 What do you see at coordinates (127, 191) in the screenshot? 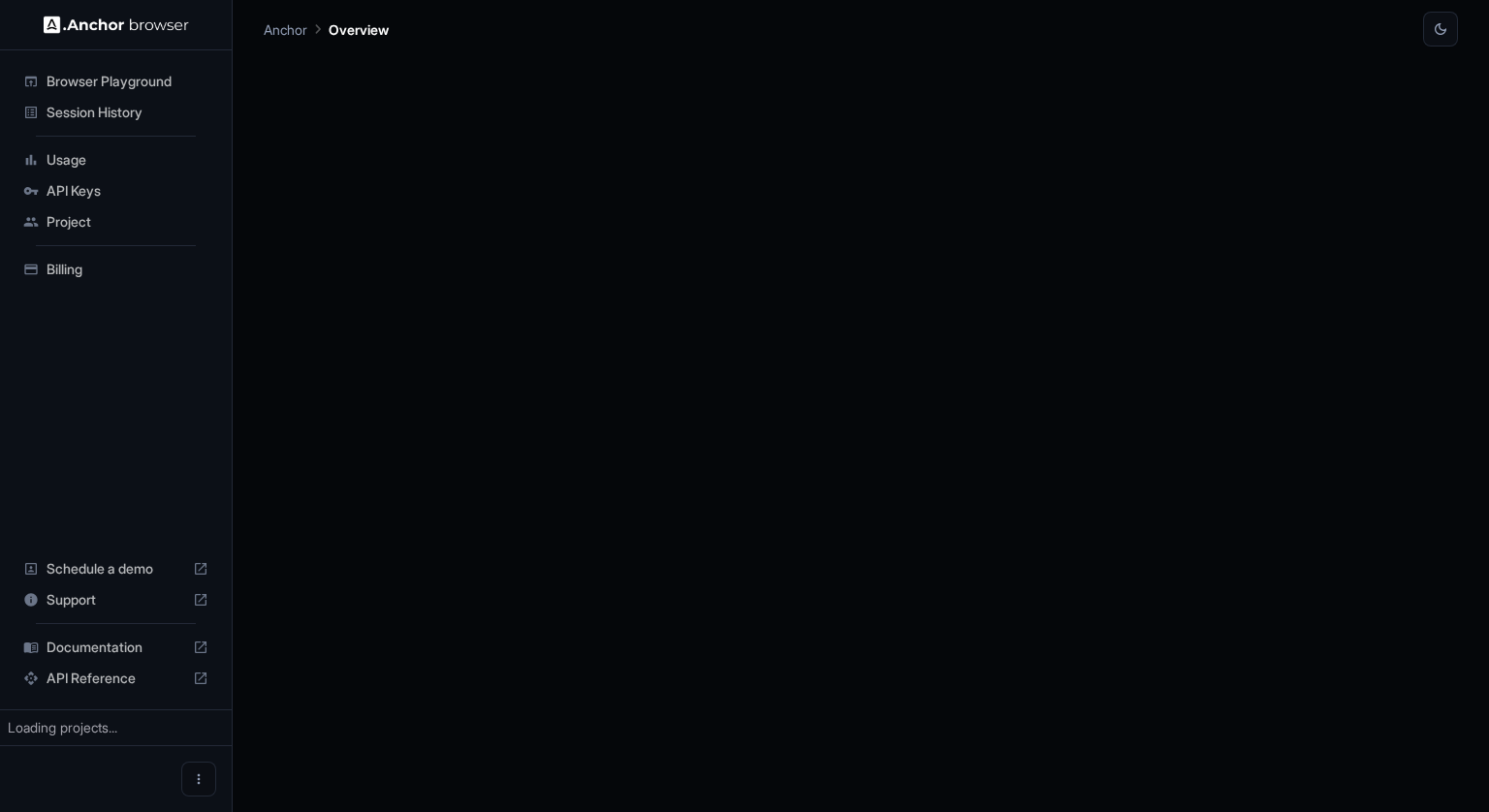
I see `span: API Keys` at bounding box center [127, 191].